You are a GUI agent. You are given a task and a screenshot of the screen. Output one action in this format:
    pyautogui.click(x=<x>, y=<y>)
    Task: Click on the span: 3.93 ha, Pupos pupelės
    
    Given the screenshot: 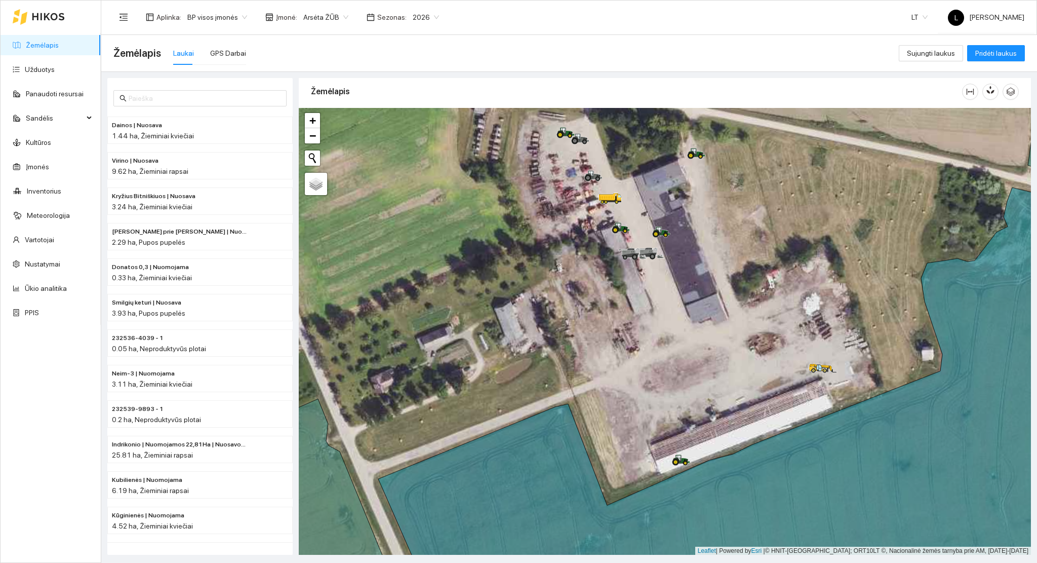 What is the action you would take?
    pyautogui.click(x=148, y=313)
    